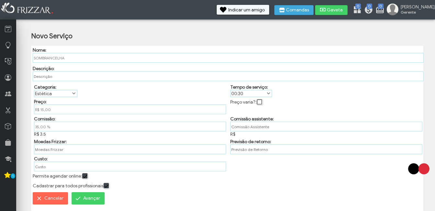 The width and height of the screenshot is (435, 211). What do you see at coordinates (40, 134) in the screenshot?
I see `span: R$ 3.5` at bounding box center [40, 134].